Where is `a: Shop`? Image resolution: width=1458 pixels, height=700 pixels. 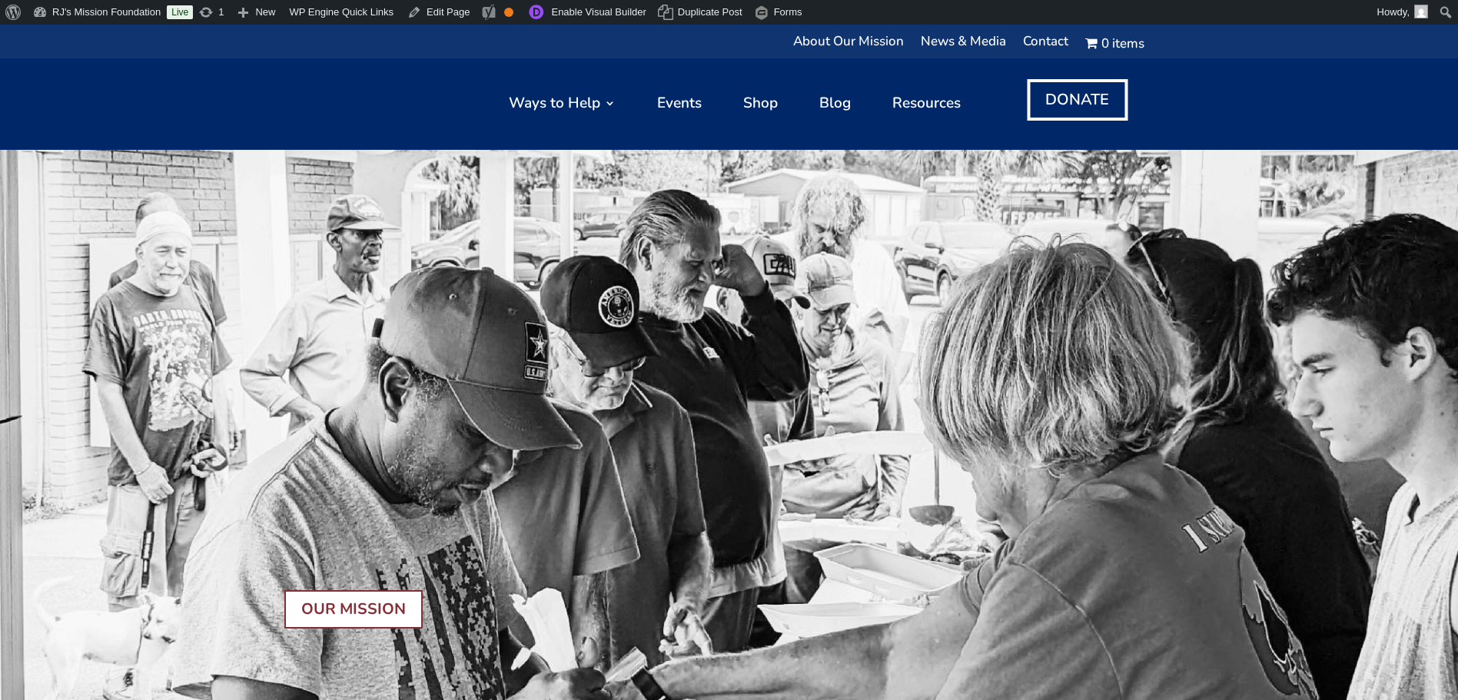
a: Shop is located at coordinates (760, 103).